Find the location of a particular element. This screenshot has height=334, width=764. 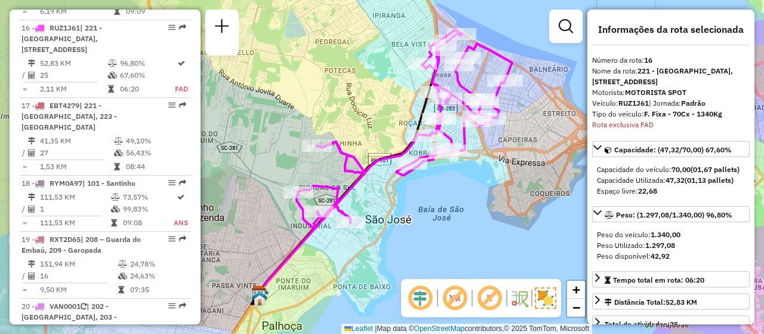

div: Distância Total: is located at coordinates (651, 302).